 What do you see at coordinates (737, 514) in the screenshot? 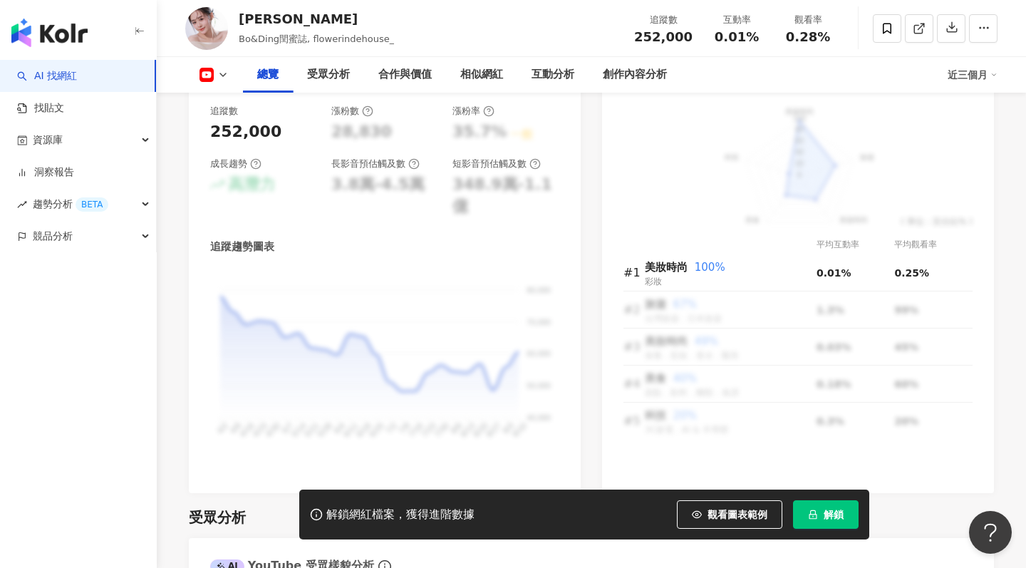
I see `span: 觀看圖表範例` at bounding box center [737, 514].